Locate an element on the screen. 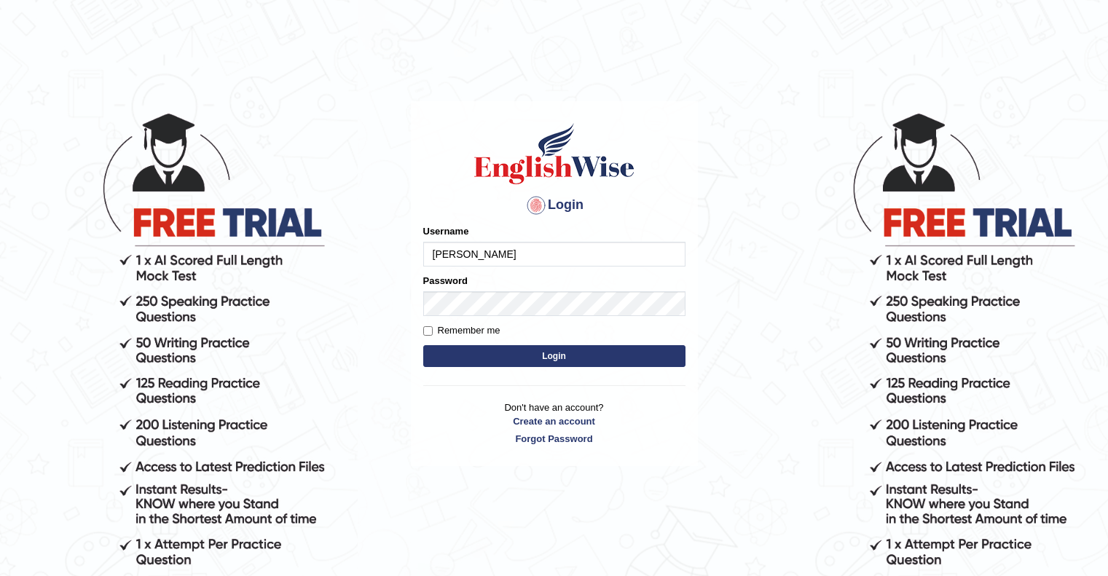 The image size is (1108, 576). a: Create an account is located at coordinates (554, 421).